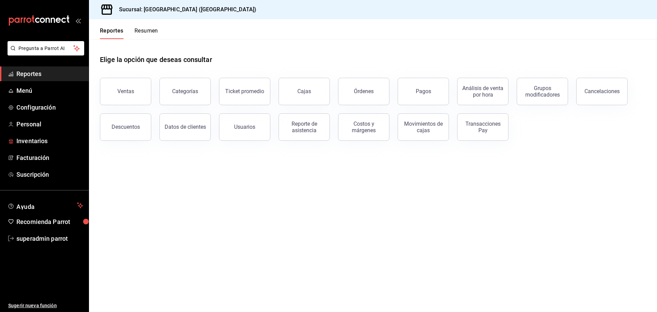  What do you see at coordinates (483, 127) in the screenshot?
I see `div: Transacciones Pay` at bounding box center [483, 127].